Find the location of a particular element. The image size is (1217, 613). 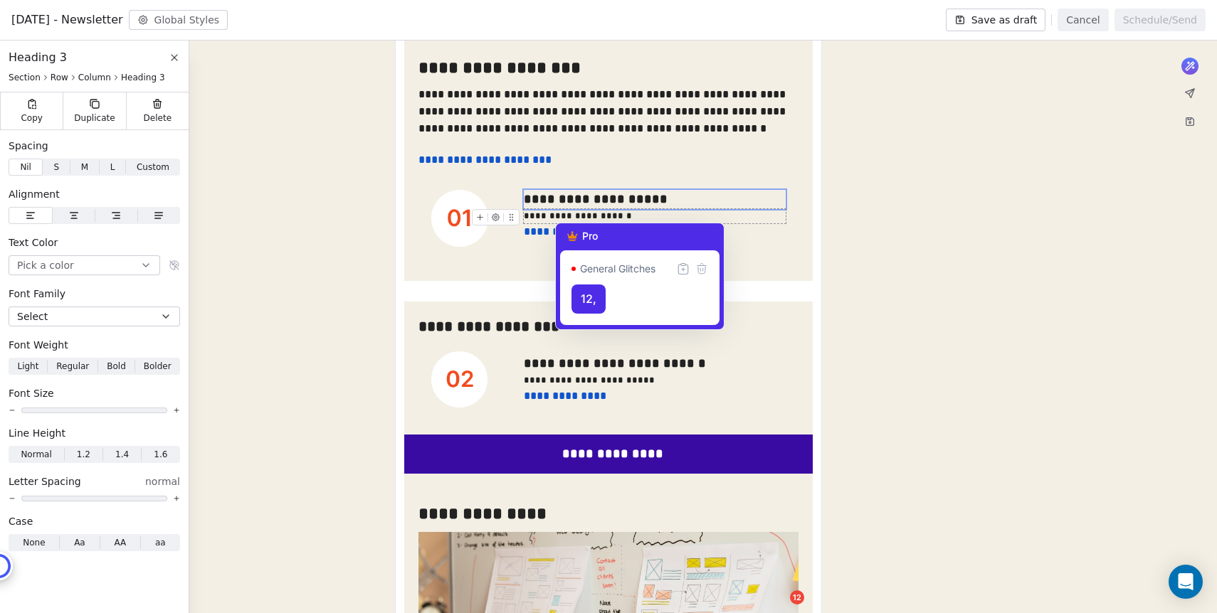

span: Regular is located at coordinates (73, 367).